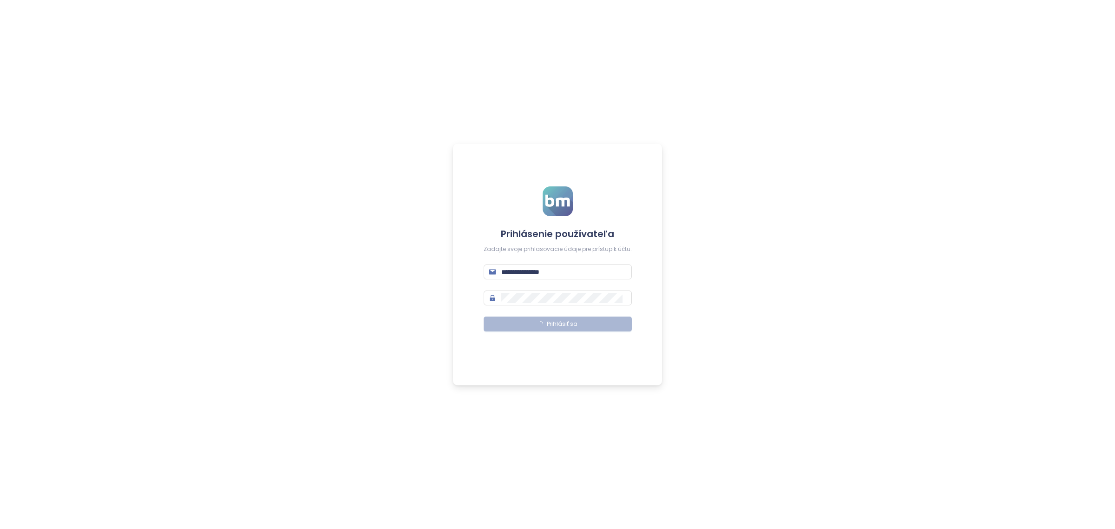 The width and height of the screenshot is (1115, 529). Describe the element at coordinates (492, 272) in the screenshot. I see `span: mail` at that location.